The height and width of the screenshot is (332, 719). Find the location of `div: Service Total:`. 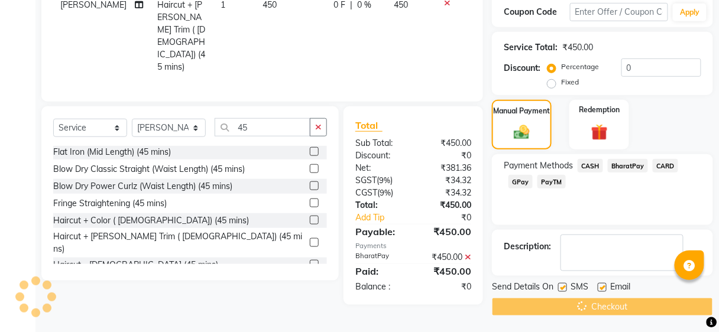

div: Service Total: is located at coordinates (530, 47).